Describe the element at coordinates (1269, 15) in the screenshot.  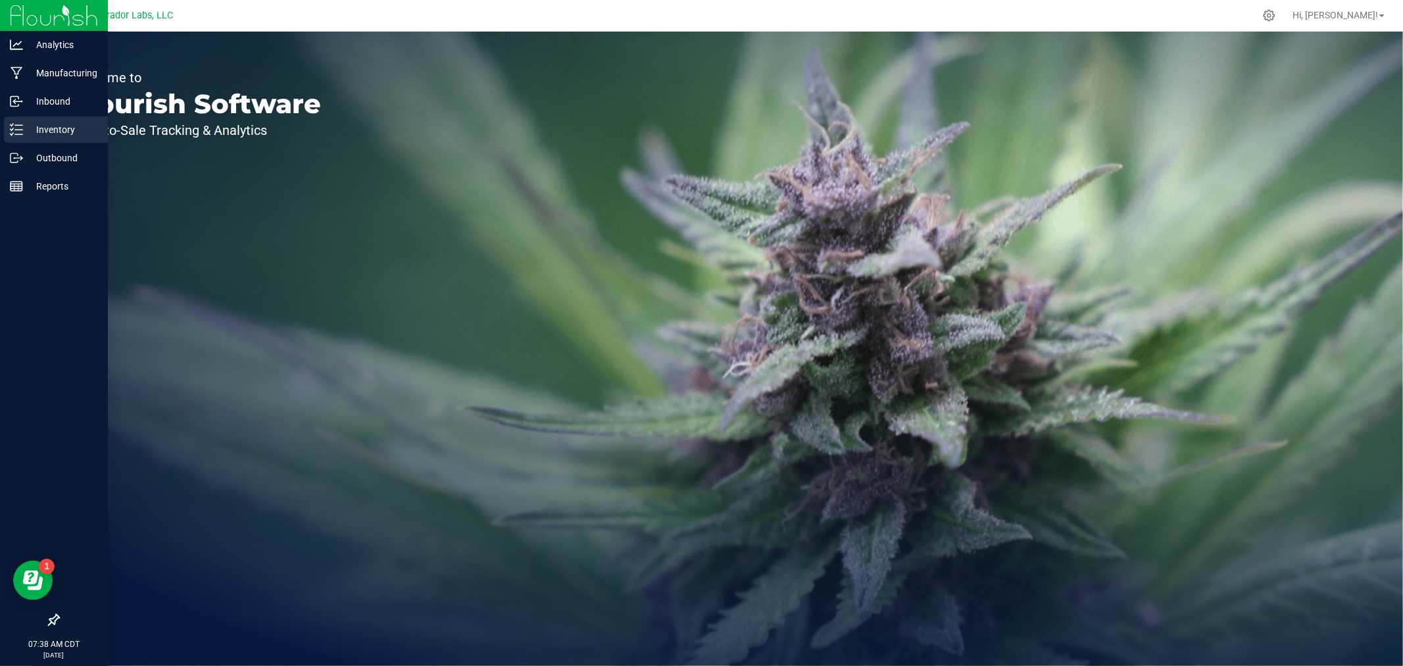
I see `div: Manage settings` at that location.